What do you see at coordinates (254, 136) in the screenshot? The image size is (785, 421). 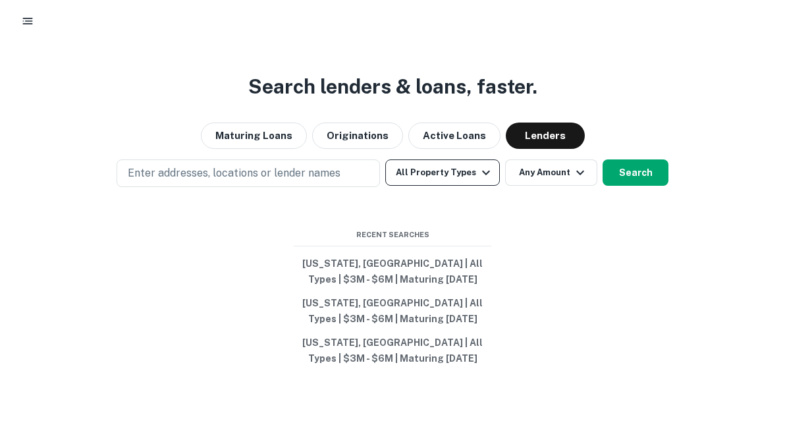 I see `button: Maturing Loans` at bounding box center [254, 136].